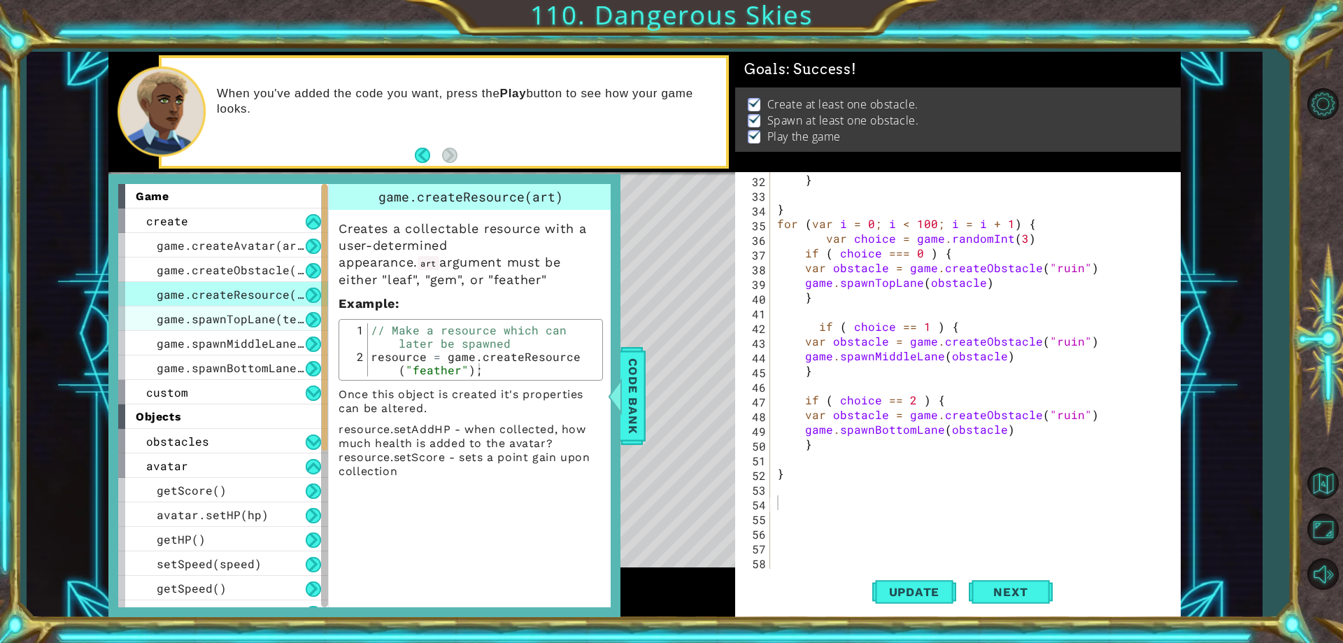 The image size is (1343, 643). What do you see at coordinates (754, 402) in the screenshot?
I see `div: 47` at bounding box center [754, 402].